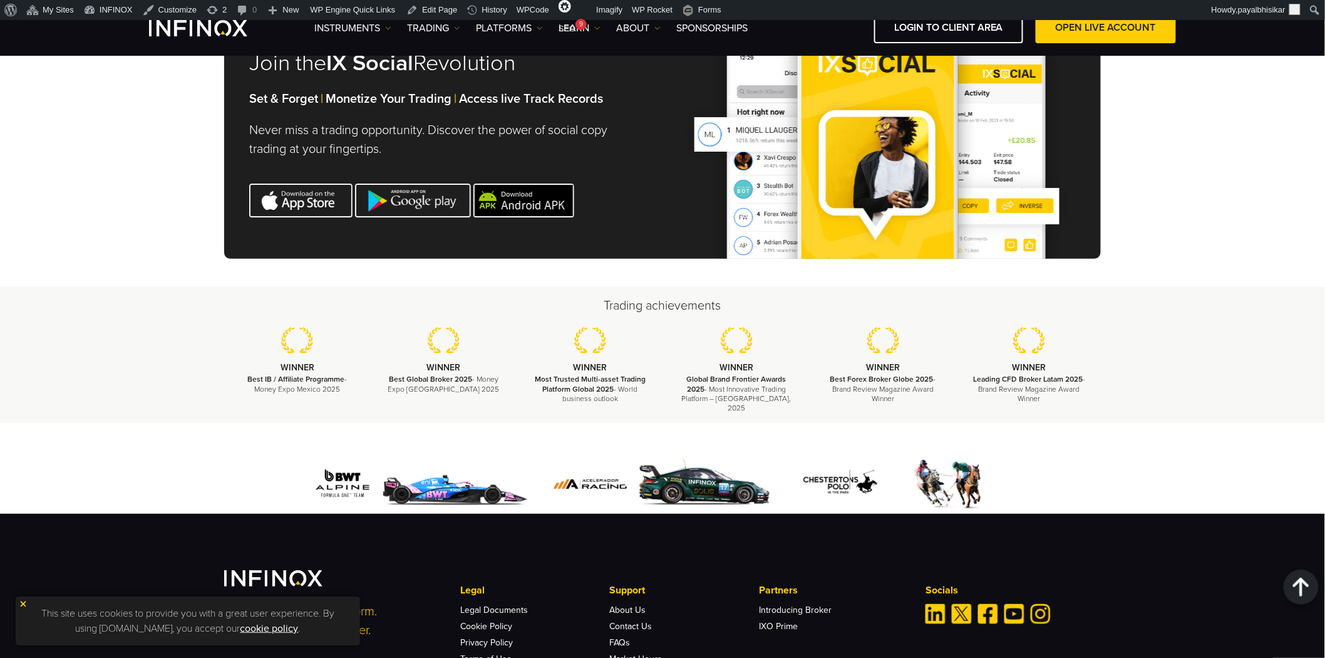 The width and height of the screenshot is (1325, 658). Describe the element at coordinates (531, 99) in the screenshot. I see `strong: Access live Track Records` at that location.